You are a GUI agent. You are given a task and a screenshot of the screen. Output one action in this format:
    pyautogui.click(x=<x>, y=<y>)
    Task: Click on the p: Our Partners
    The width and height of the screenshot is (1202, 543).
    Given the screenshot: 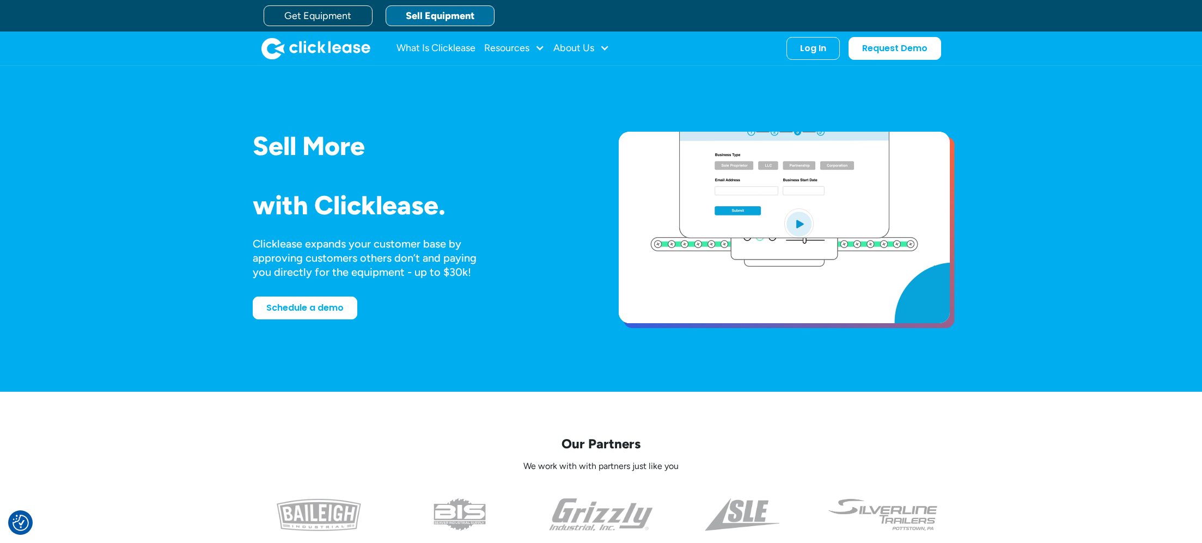 What is the action you would take?
    pyautogui.click(x=601, y=444)
    